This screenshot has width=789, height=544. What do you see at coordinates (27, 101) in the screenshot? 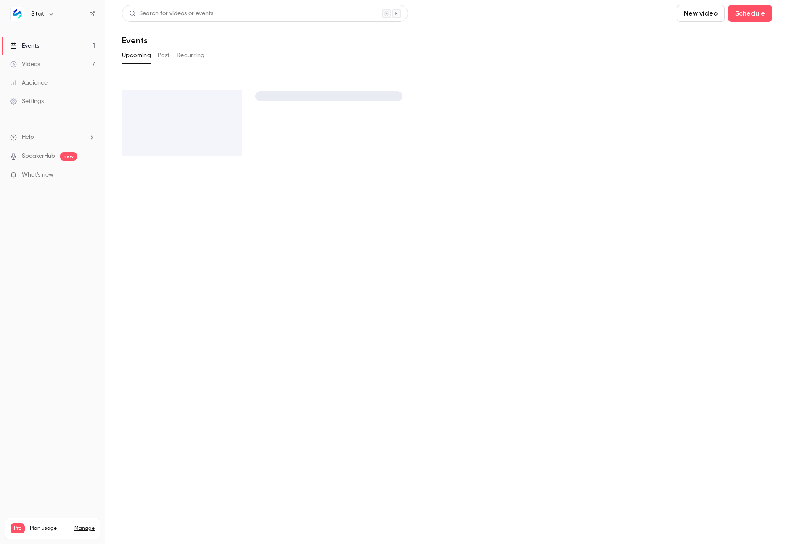
I see `div: Settings` at bounding box center [27, 101].